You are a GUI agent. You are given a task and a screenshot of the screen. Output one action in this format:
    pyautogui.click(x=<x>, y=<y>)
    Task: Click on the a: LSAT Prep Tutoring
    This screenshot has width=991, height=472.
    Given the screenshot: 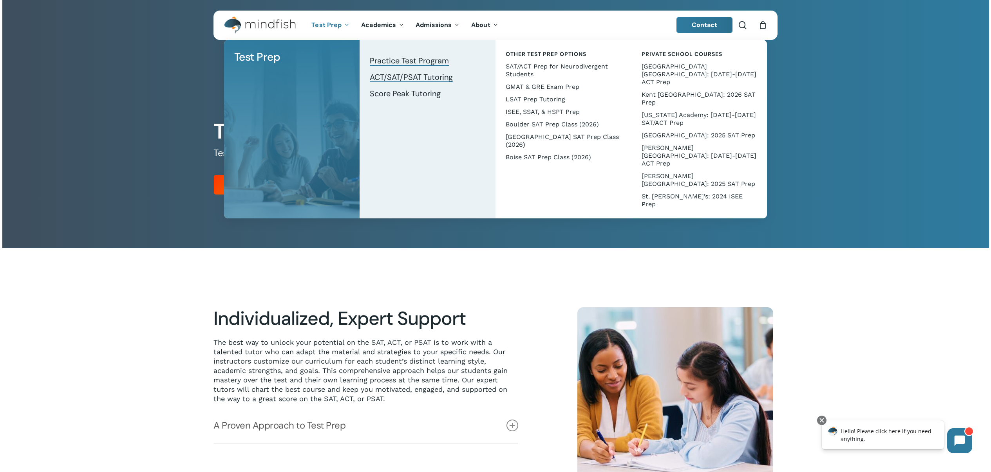 What is the action you would take?
    pyautogui.click(x=563, y=99)
    